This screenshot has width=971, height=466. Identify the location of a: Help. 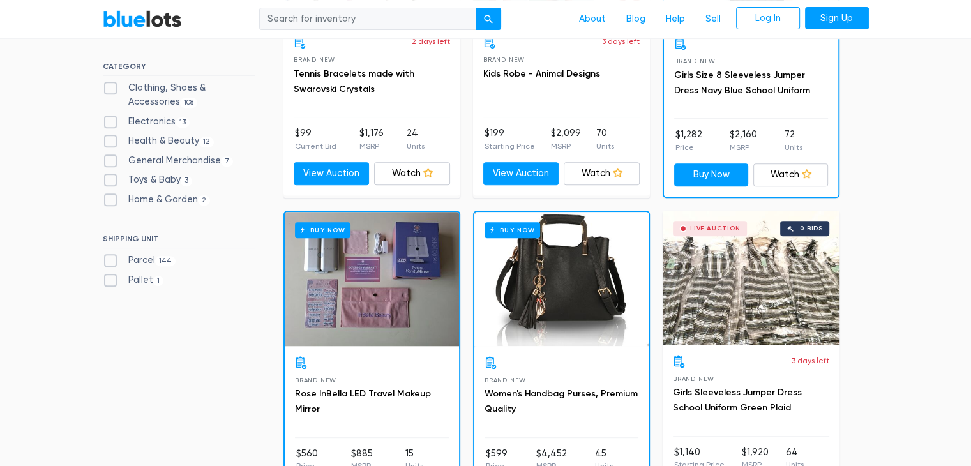
(676, 19).